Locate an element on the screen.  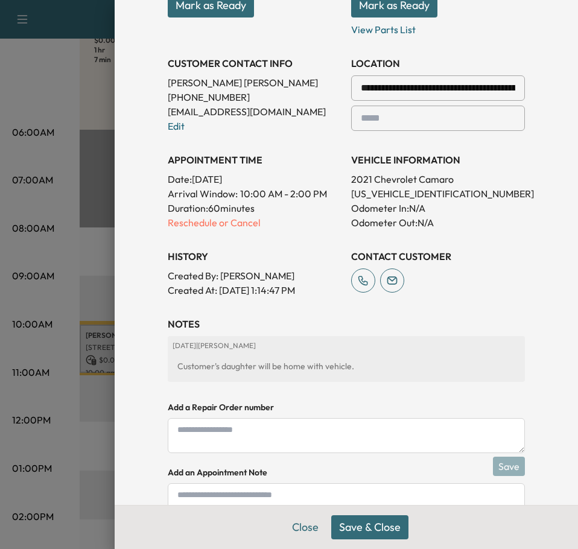
p: Odometer Out: N/A is located at coordinates (438, 223).